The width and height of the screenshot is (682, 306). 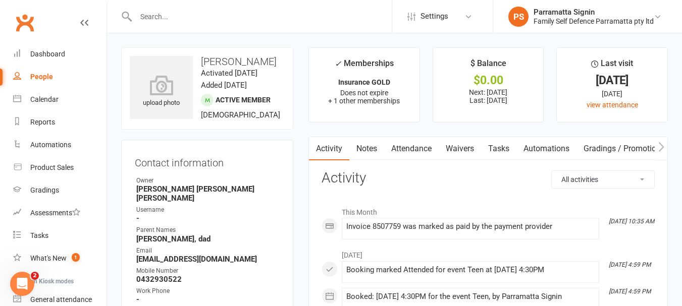 What do you see at coordinates (42, 122) in the screenshot?
I see `div: Reports` at bounding box center [42, 122].